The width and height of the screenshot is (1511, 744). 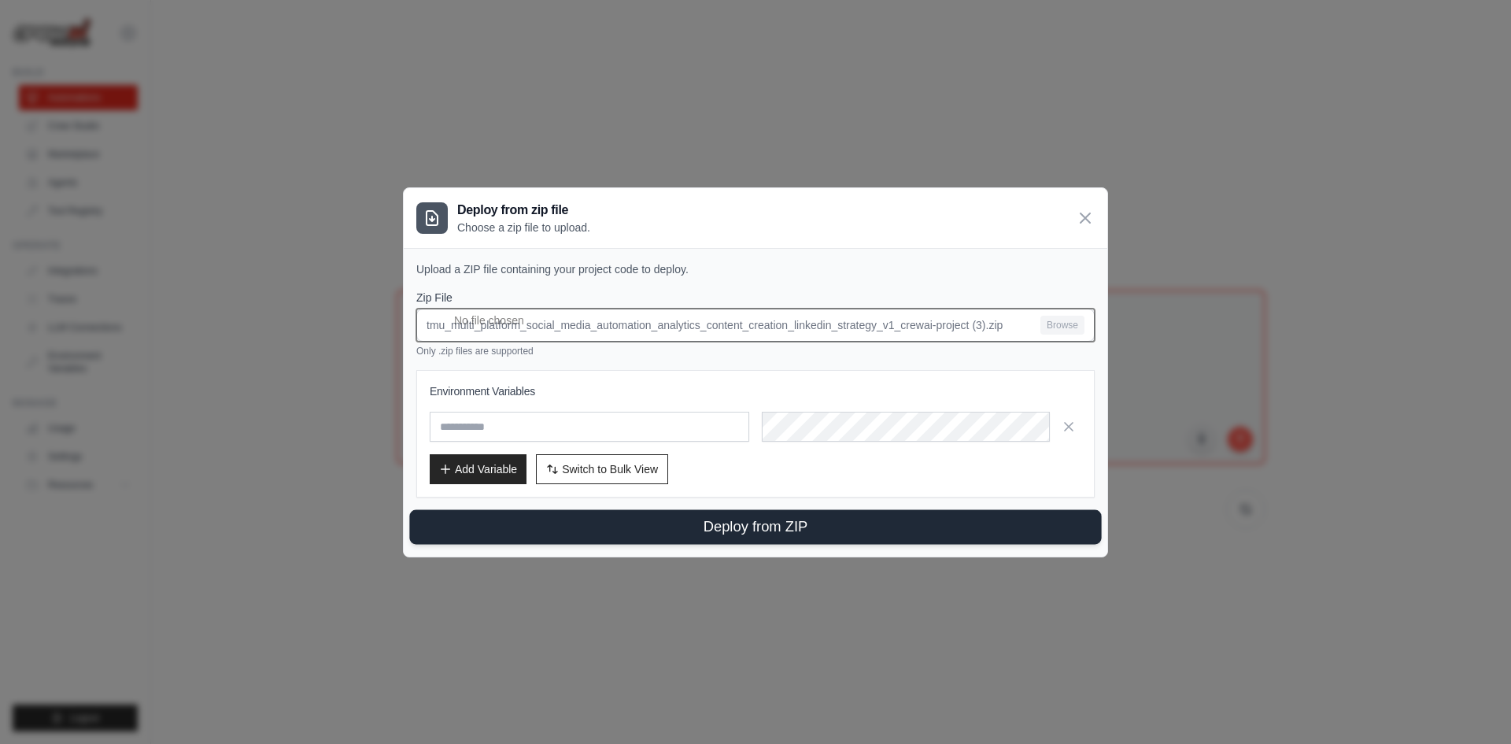 What do you see at coordinates (478, 469) in the screenshot?
I see `button: Add Variable` at bounding box center [478, 469].